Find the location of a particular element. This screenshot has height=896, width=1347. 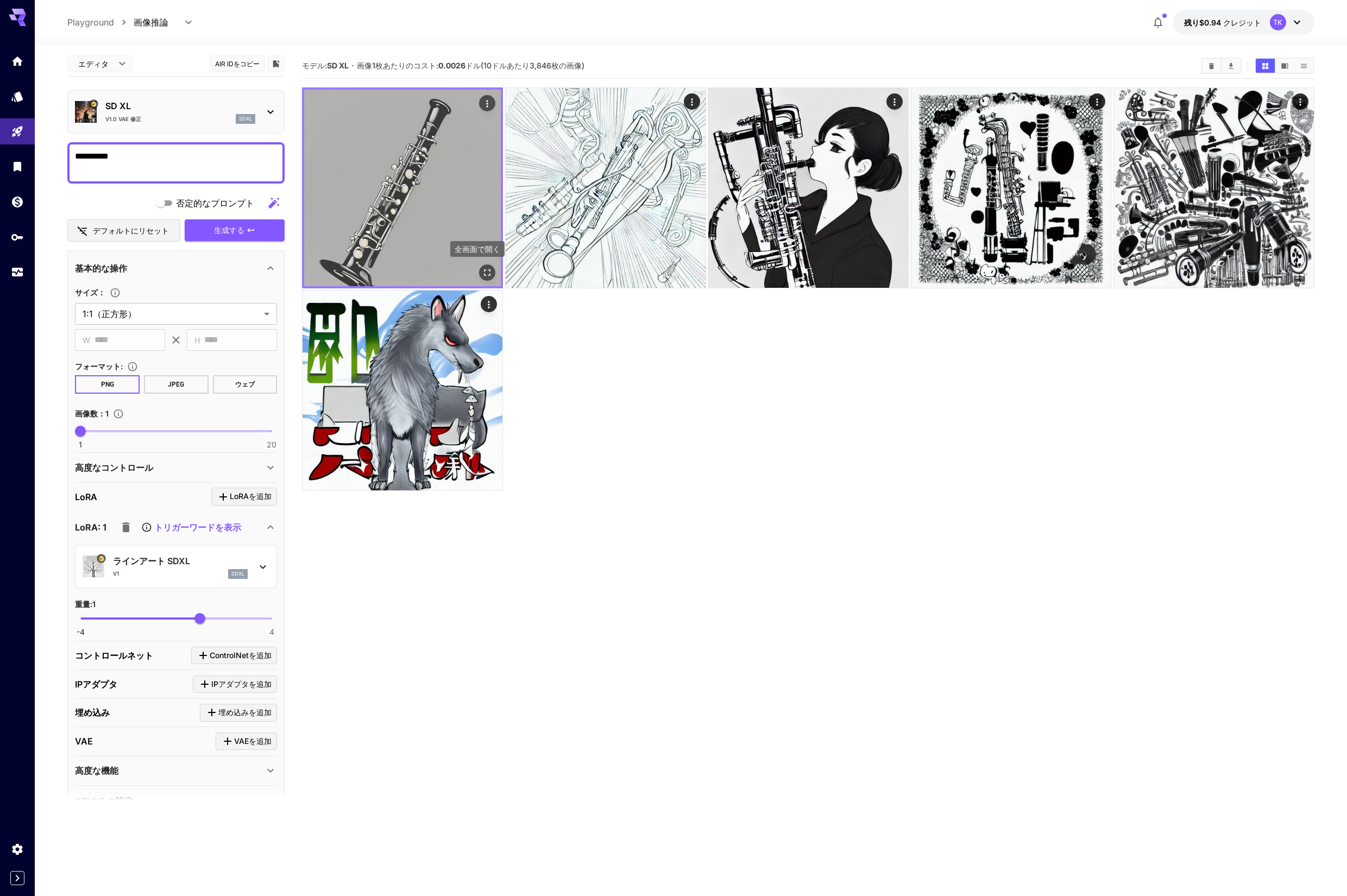

button: 鮮明な画像 is located at coordinates (1212, 66).